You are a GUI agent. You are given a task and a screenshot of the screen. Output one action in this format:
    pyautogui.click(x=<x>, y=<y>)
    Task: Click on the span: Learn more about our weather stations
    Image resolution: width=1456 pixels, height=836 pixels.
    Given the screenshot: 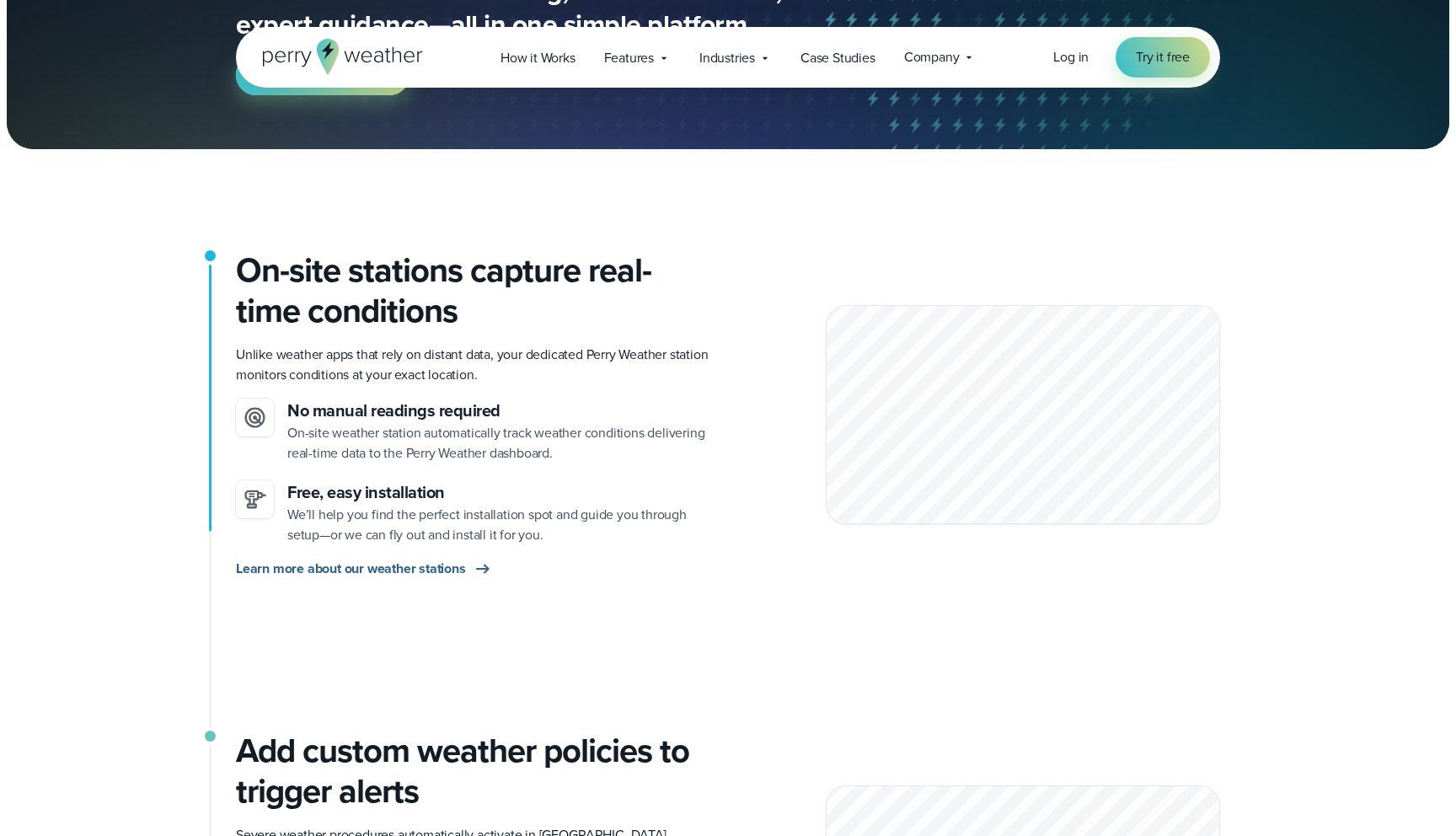 What is the action you would take?
    pyautogui.click(x=350, y=569)
    